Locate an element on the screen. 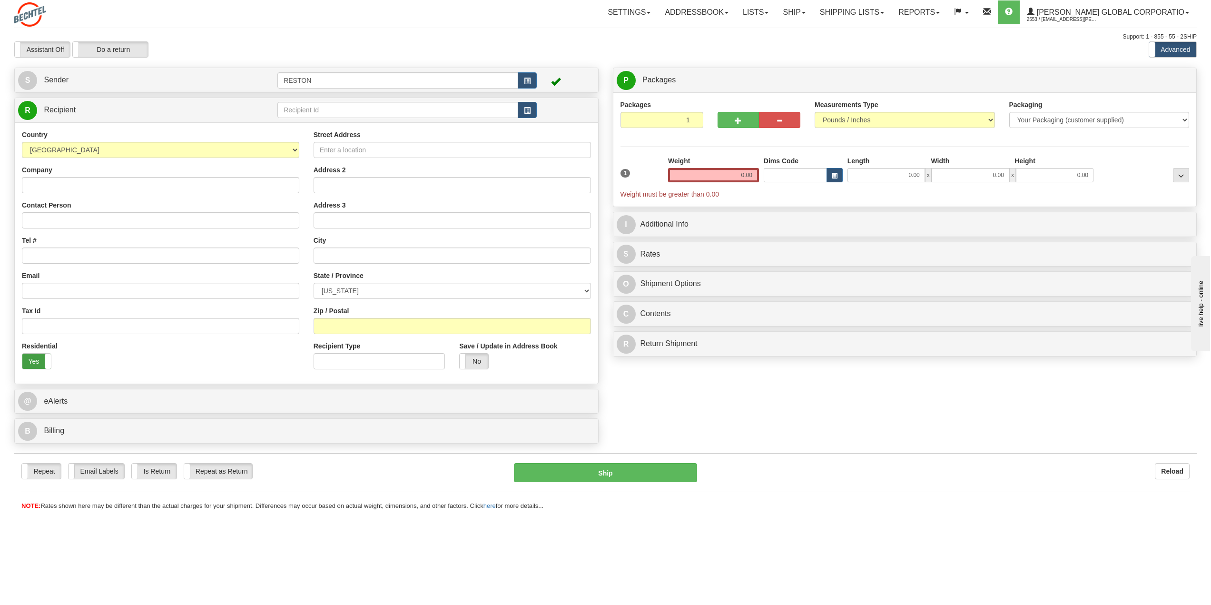 The width and height of the screenshot is (1211, 605). a: here is located at coordinates (490, 505).